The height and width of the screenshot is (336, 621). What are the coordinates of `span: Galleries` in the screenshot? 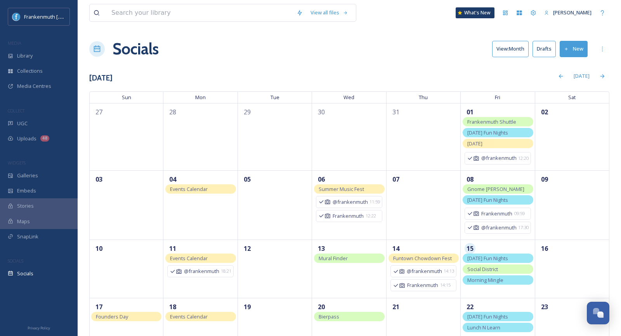 It's located at (28, 175).